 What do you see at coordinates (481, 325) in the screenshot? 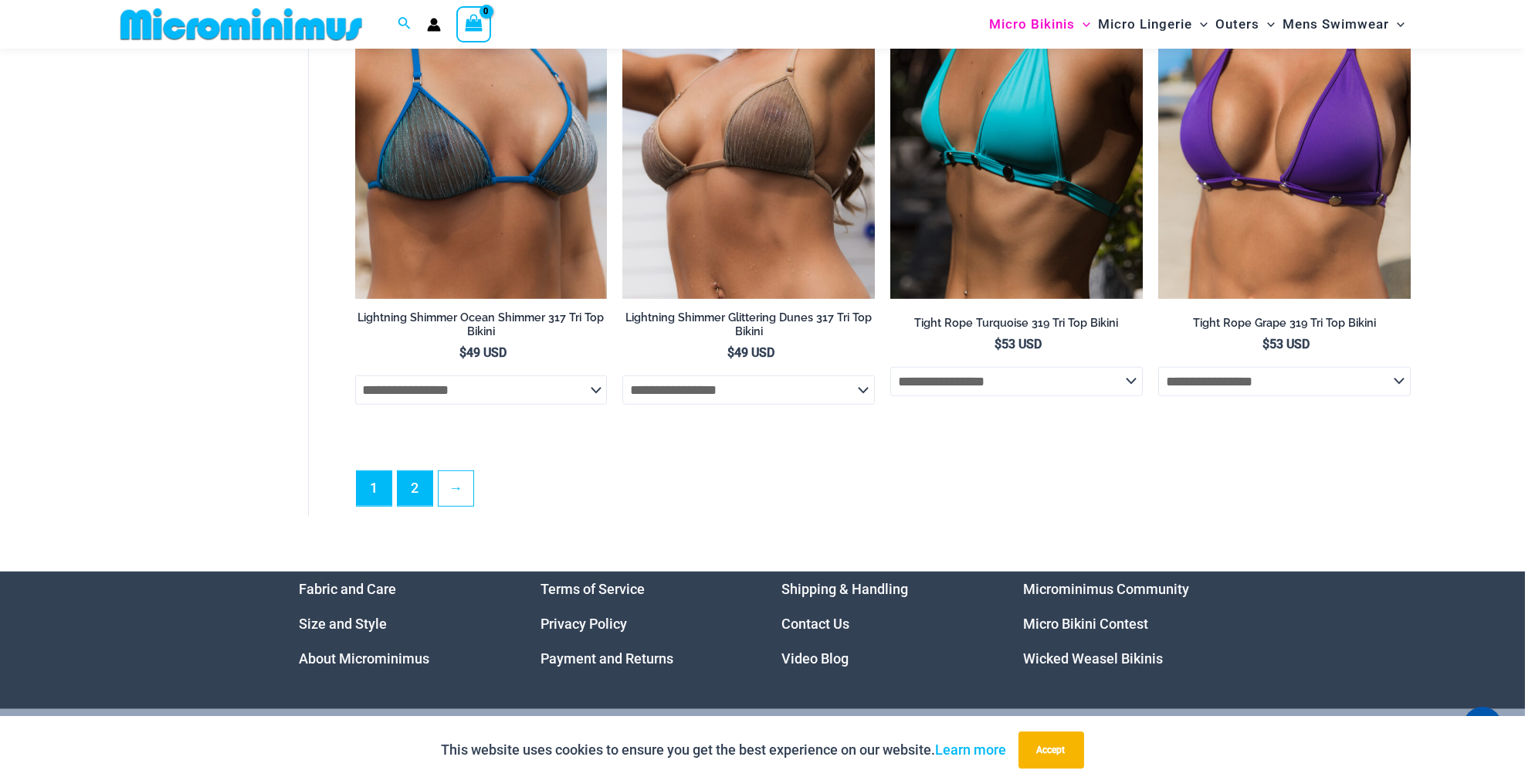
I see `h2: Lightning Shimmer Ocean Shimmer 317 Tri Top Bikini` at bounding box center [481, 325].